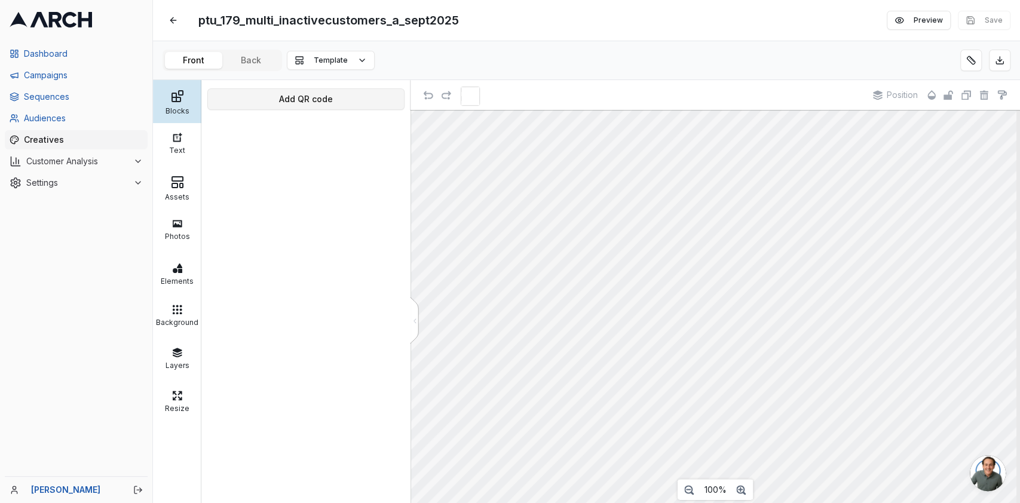 The width and height of the screenshot is (1020, 503). Describe the element at coordinates (83, 75) in the screenshot. I see `span: Campaigns` at that location.